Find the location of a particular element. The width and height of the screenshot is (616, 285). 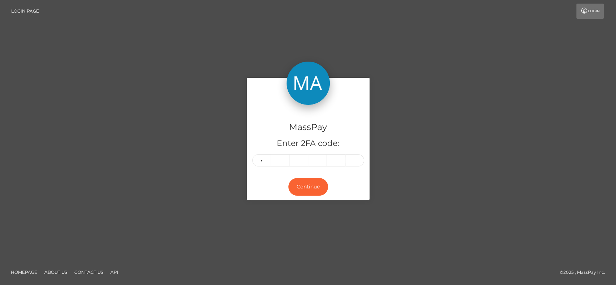

a: Contact Us is located at coordinates (89, 272).